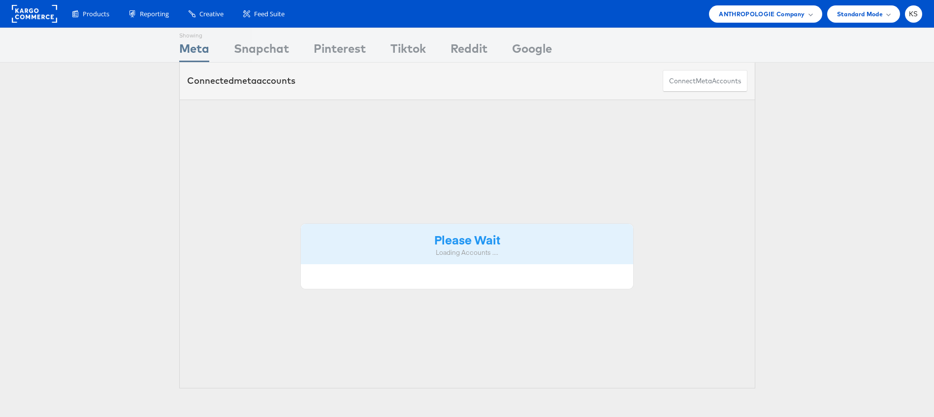  I want to click on div: Meta, so click(194, 51).